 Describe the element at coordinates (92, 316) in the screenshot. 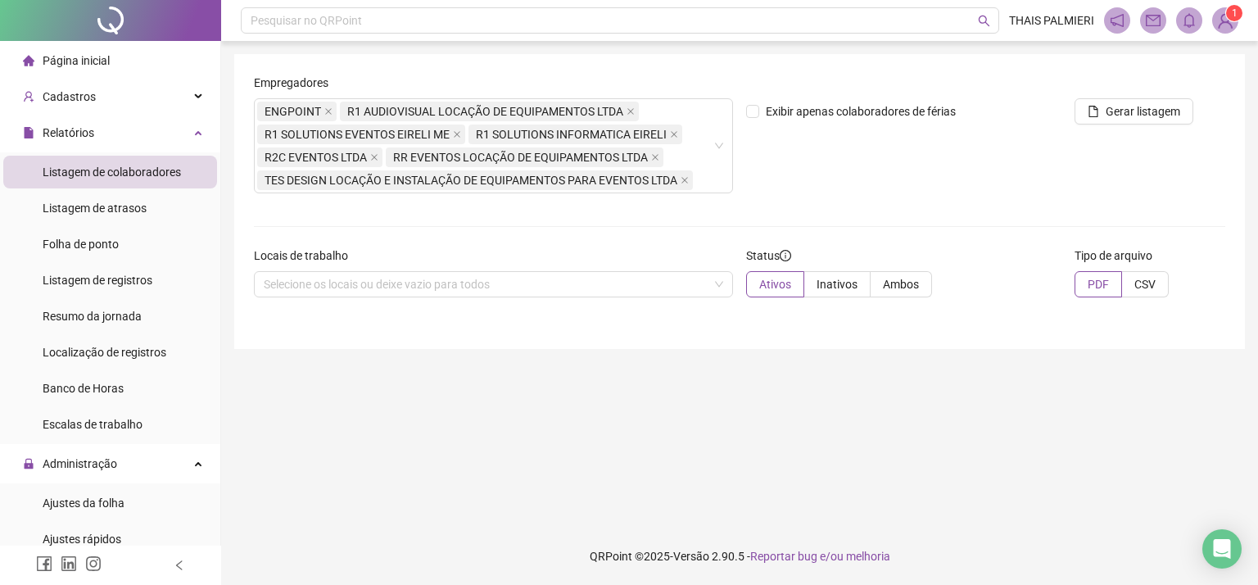

I see `span: Resumo da jornada` at that location.